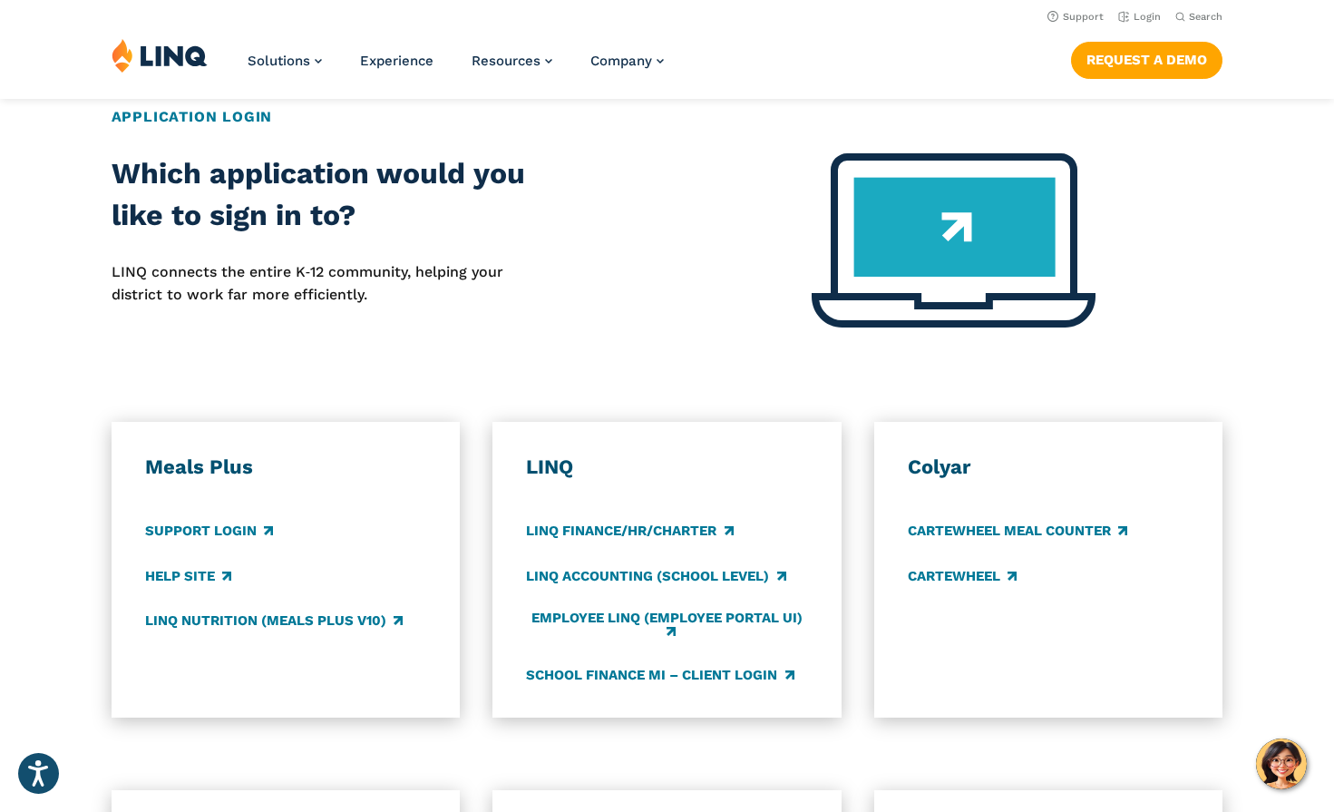  I want to click on button: Hello, have a question? Let’s chat., so click(1281, 763).